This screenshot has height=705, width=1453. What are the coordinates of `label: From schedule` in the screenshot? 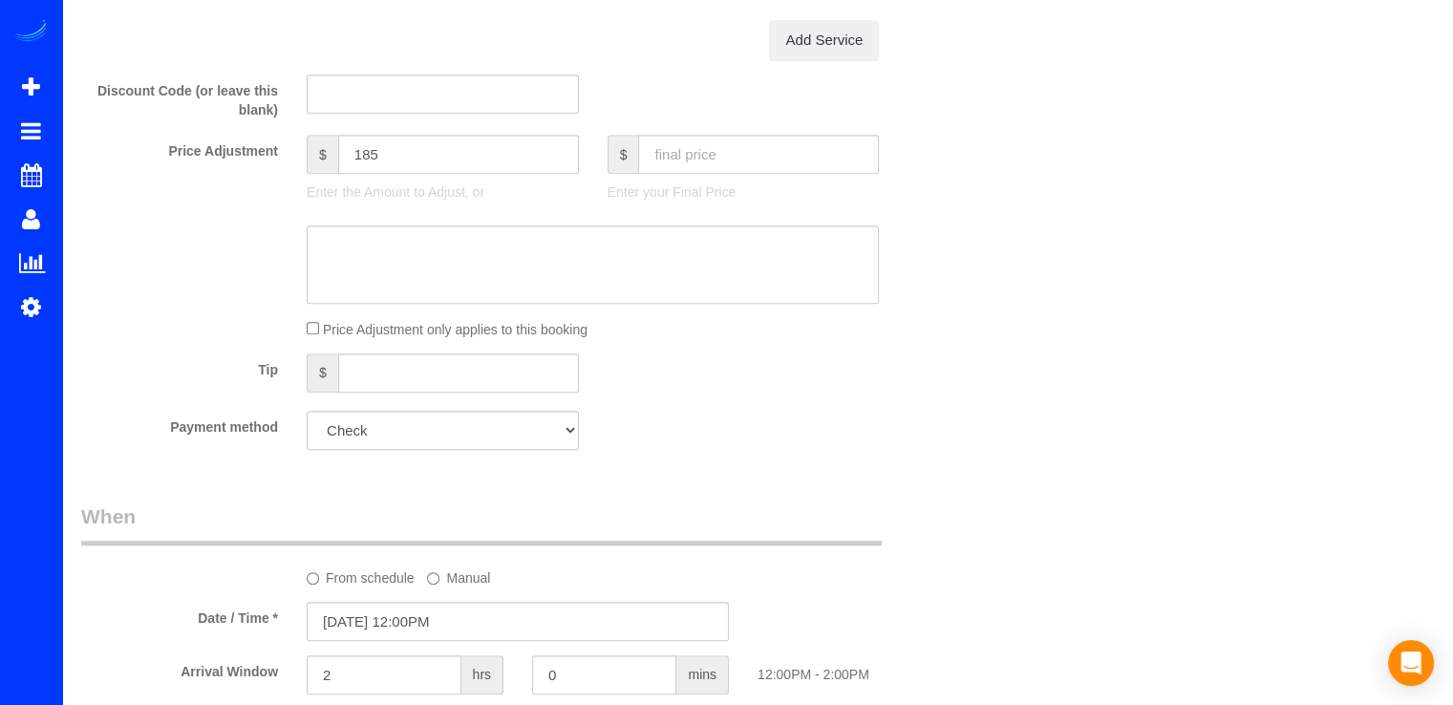 It's located at (360, 574).